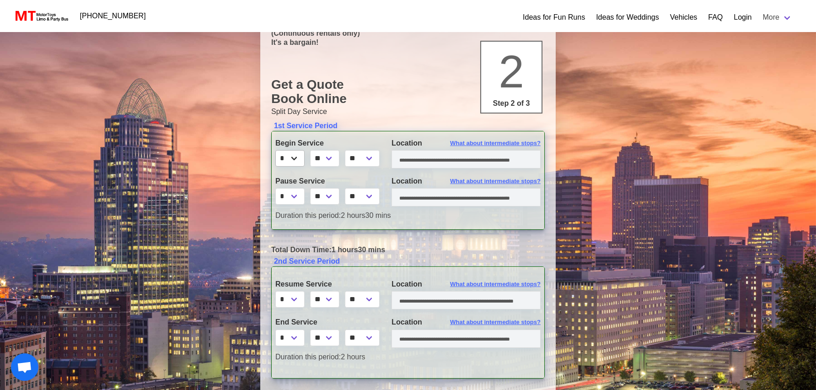  Describe the element at coordinates (327, 284) in the screenshot. I see `label: Resume Service` at that location.